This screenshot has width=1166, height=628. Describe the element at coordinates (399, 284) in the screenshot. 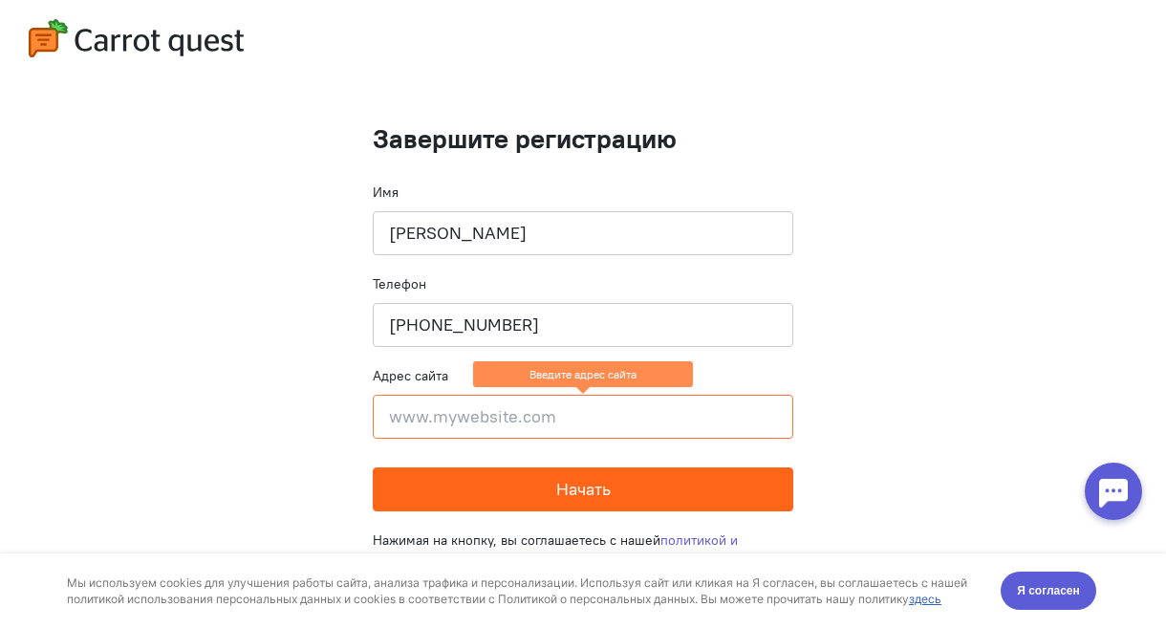

I see `label: Телефон` at that location.